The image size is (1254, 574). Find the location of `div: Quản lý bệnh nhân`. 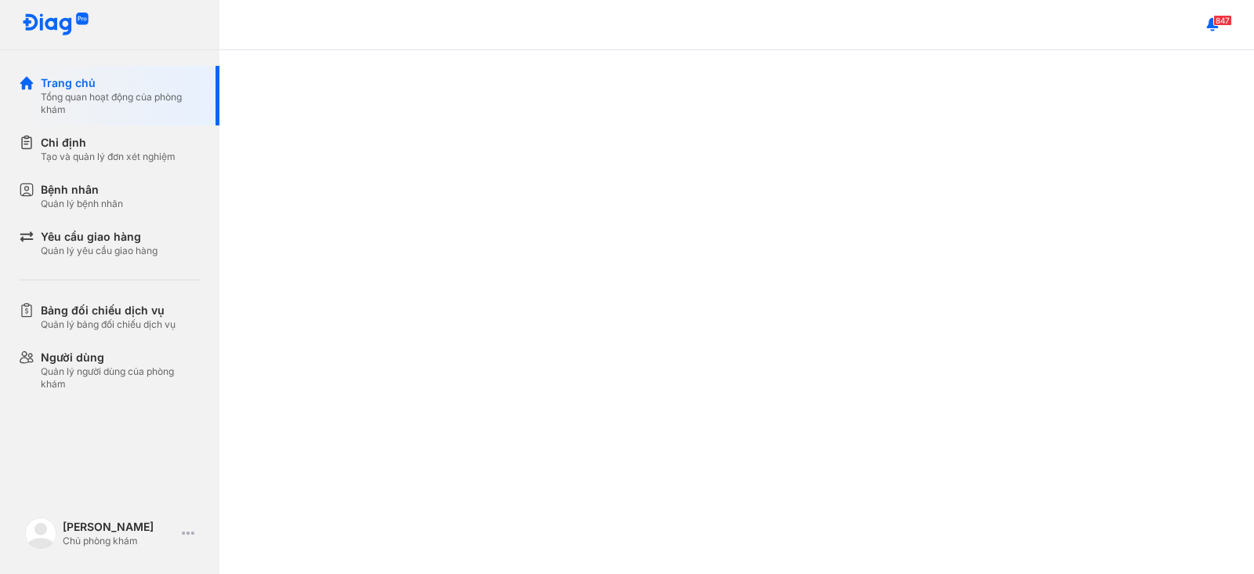

div: Quản lý bệnh nhân is located at coordinates (82, 204).